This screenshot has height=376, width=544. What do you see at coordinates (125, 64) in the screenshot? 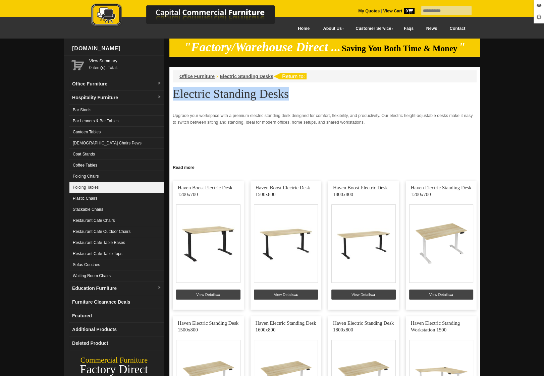
I see `span: 0 item(s), Total:` at bounding box center [125, 64].